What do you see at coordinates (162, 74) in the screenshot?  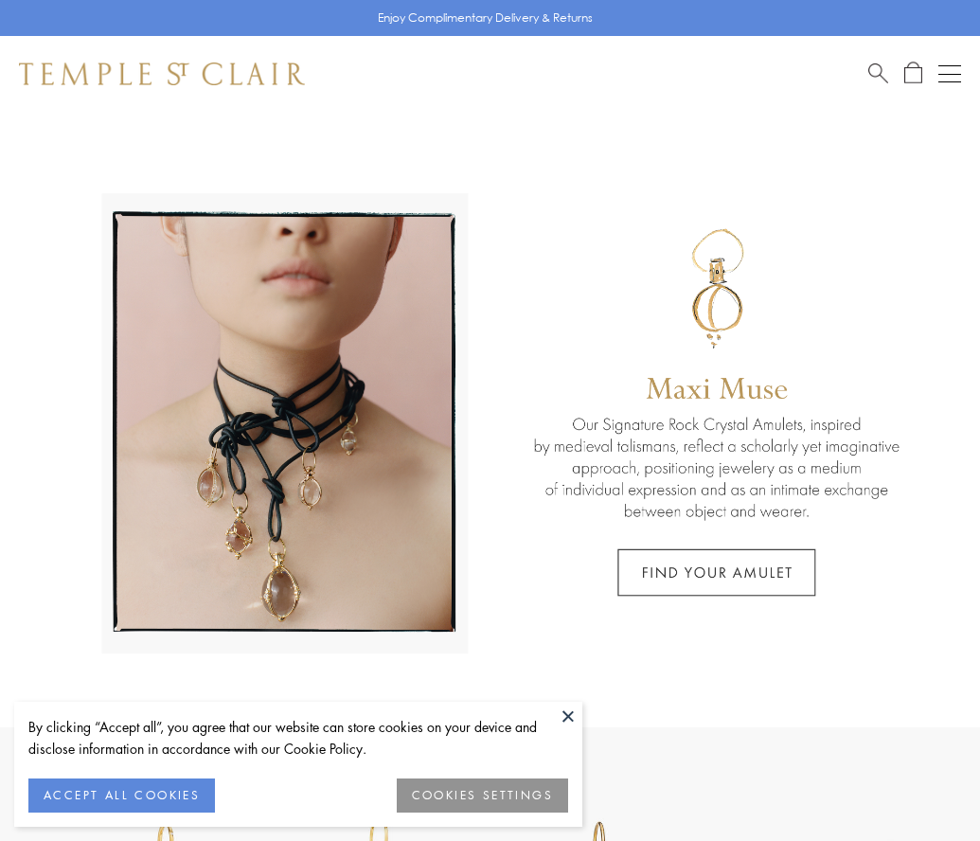 I see `img: Temple St. Clair` at bounding box center [162, 74].